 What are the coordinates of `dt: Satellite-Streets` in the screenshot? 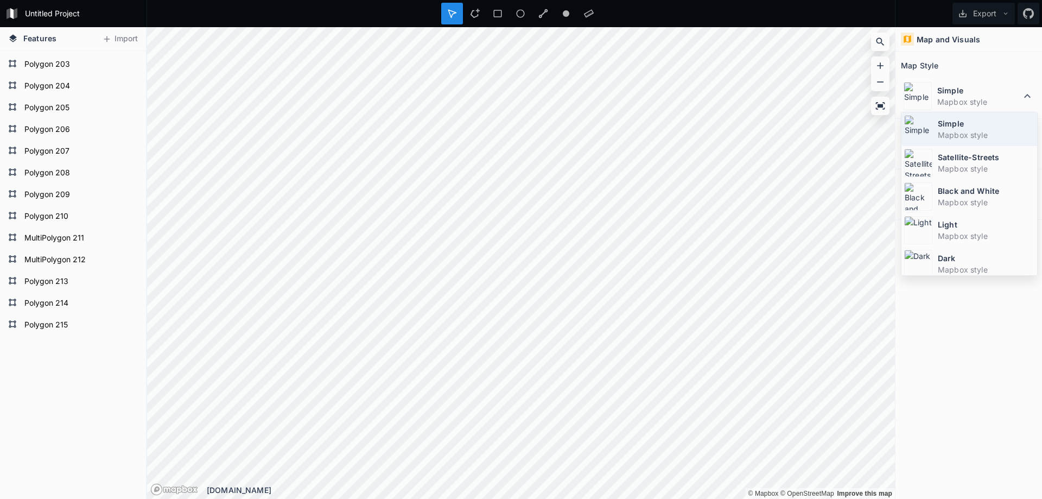 It's located at (986, 157).